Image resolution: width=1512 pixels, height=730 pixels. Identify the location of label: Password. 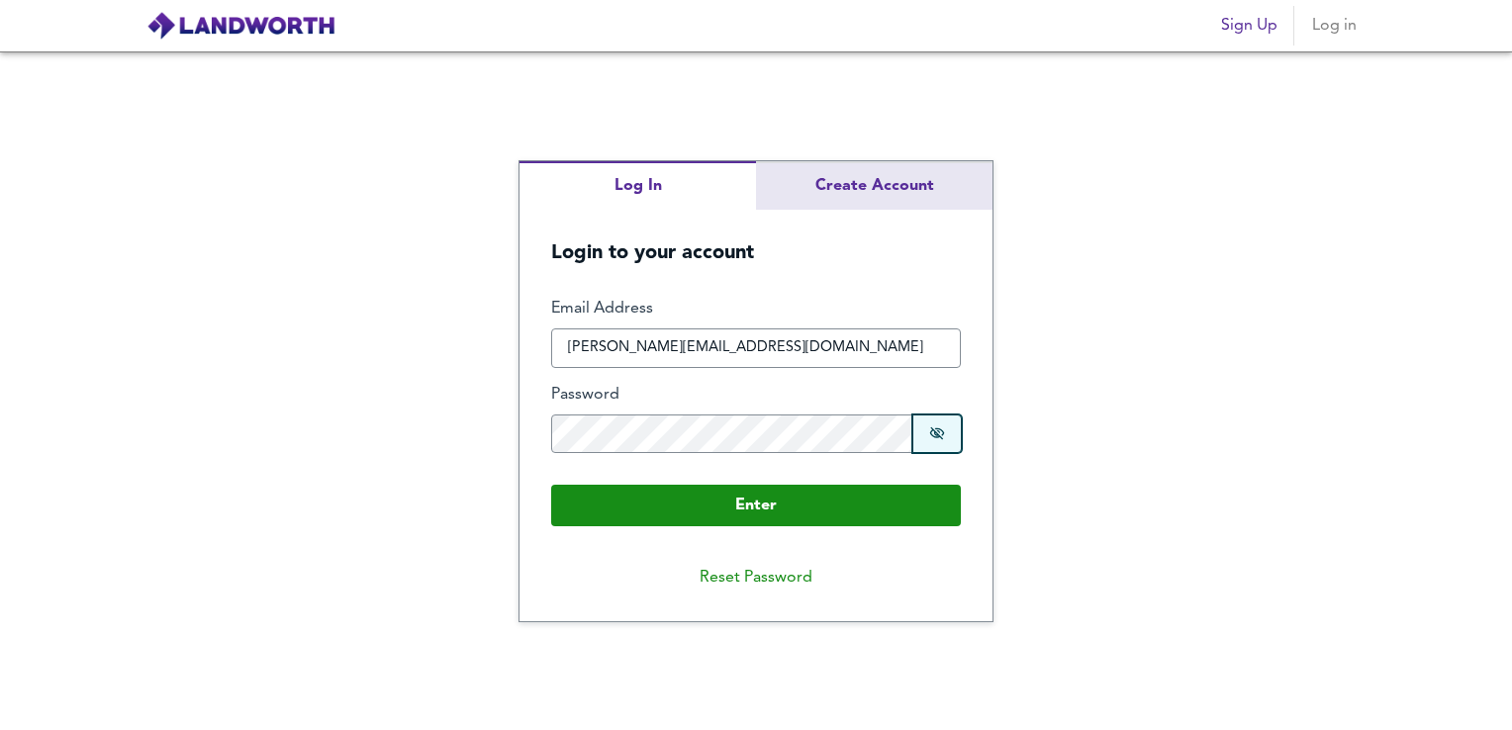
(756, 395).